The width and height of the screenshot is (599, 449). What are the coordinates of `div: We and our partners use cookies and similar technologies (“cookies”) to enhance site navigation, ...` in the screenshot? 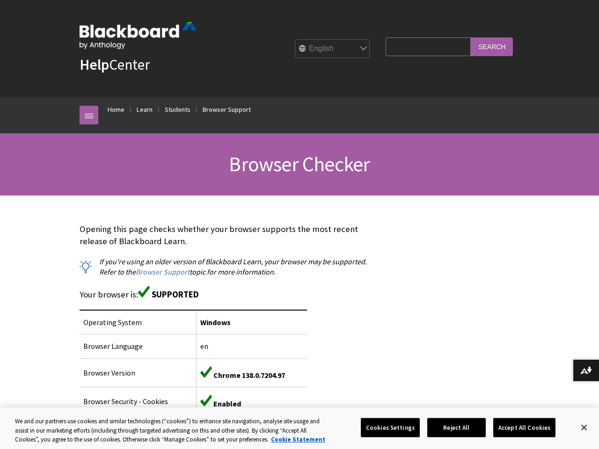 It's located at (172, 430).